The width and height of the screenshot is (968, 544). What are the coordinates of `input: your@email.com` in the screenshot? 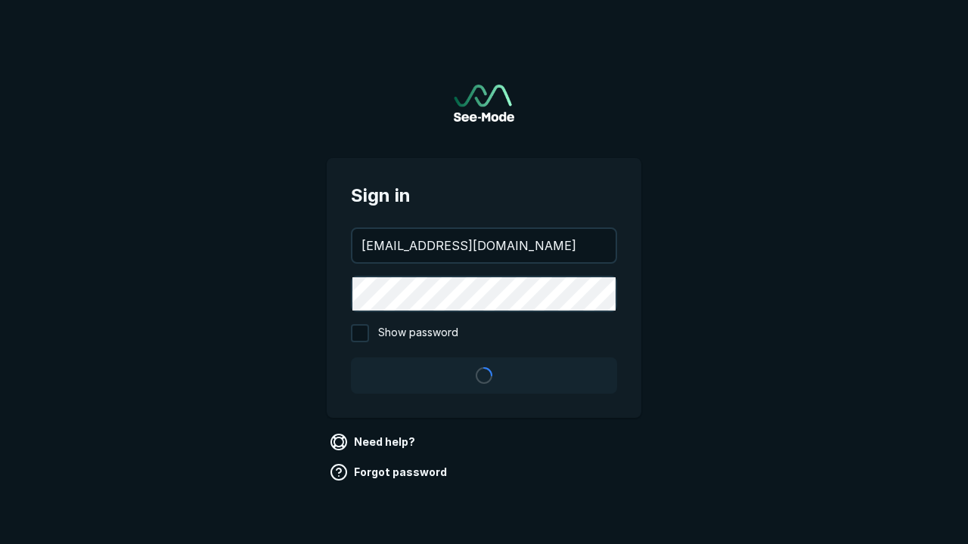 It's located at (484, 246).